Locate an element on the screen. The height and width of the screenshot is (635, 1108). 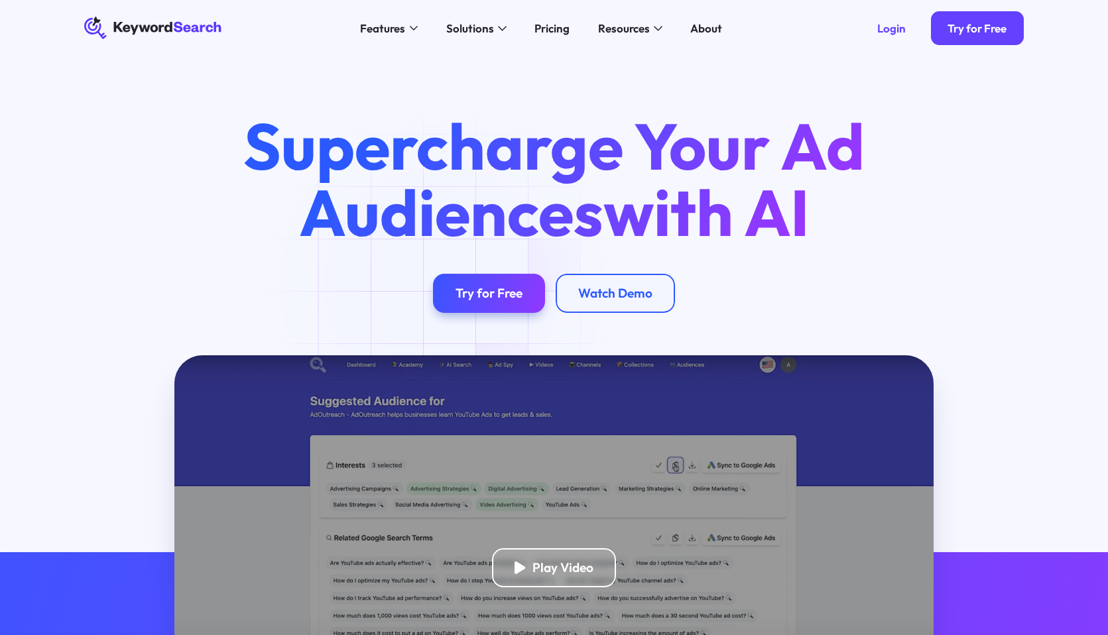
a: About is located at coordinates (705, 28).